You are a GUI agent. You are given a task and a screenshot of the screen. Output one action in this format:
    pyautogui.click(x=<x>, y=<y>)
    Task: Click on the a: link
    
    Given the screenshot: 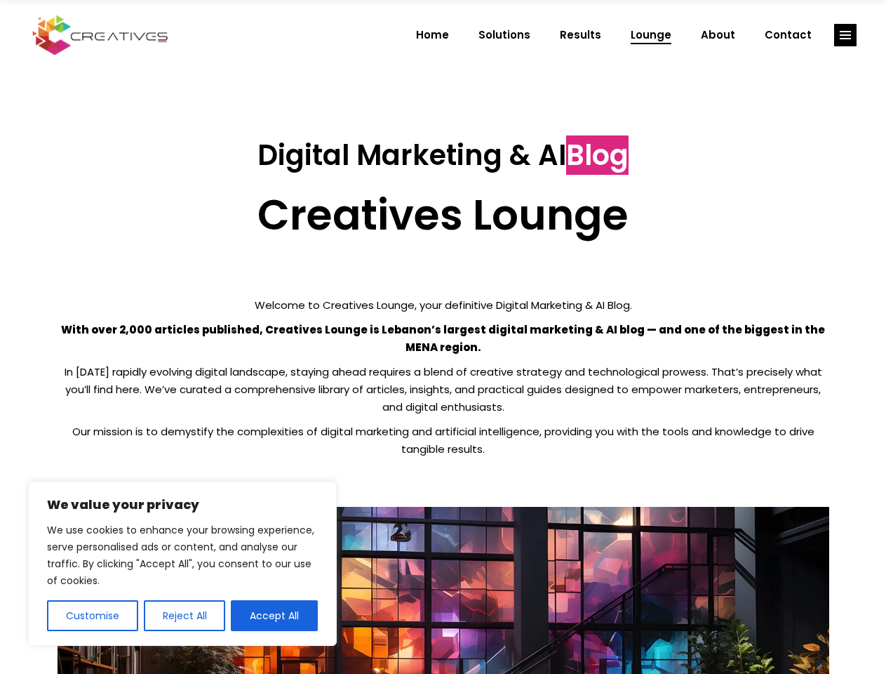 What is the action you would take?
    pyautogui.click(x=846, y=35)
    